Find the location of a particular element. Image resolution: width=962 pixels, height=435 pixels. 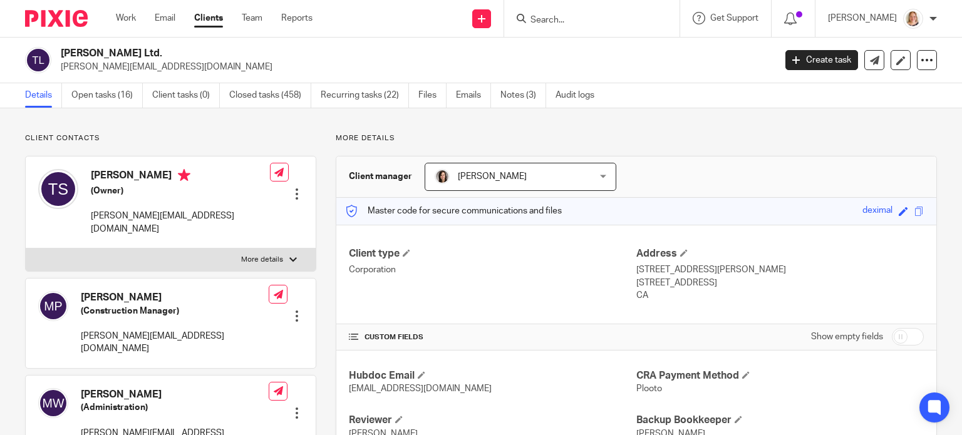

p: Corporation is located at coordinates (492, 270).